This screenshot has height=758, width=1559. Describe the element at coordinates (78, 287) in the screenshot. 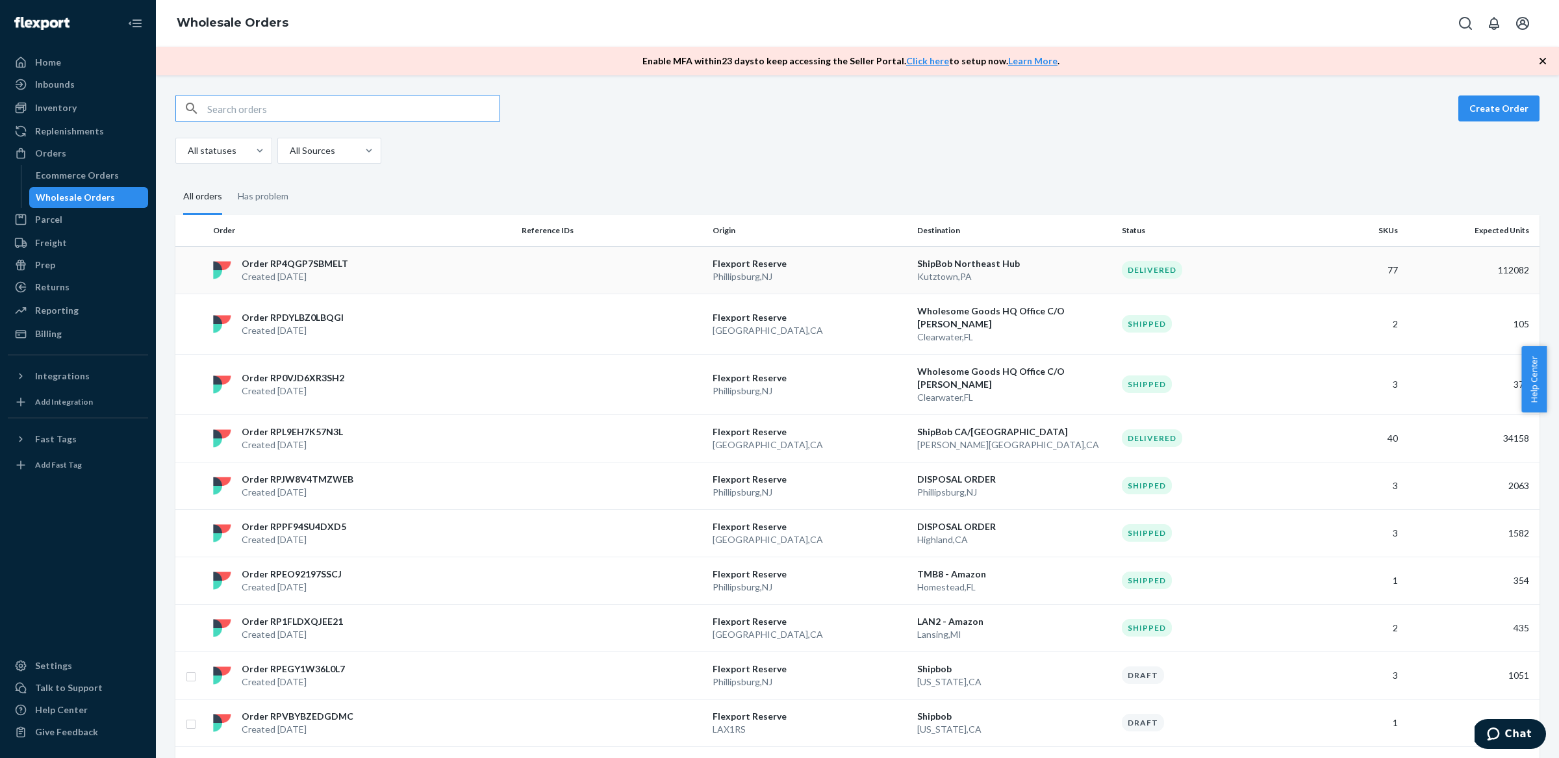

I see `a: Returns` at that location.